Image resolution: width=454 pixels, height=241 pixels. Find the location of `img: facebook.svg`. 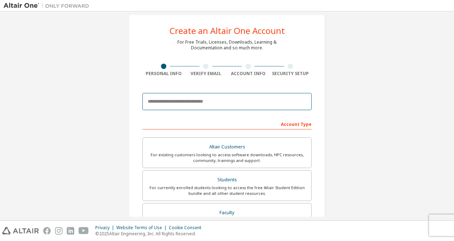

img: facebook.svg is located at coordinates (47, 230).